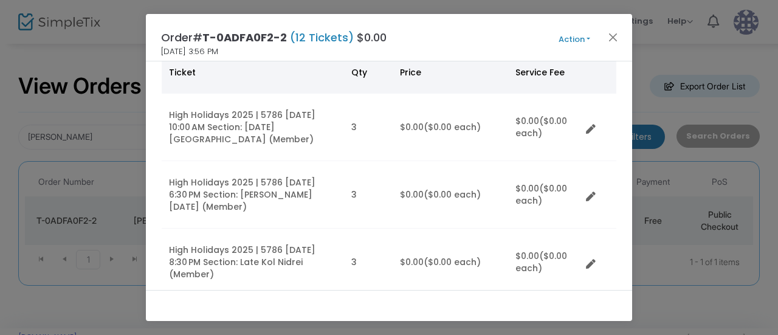 The image size is (778, 335). What do you see at coordinates (614, 37) in the screenshot?
I see `button: Close` at bounding box center [614, 37].